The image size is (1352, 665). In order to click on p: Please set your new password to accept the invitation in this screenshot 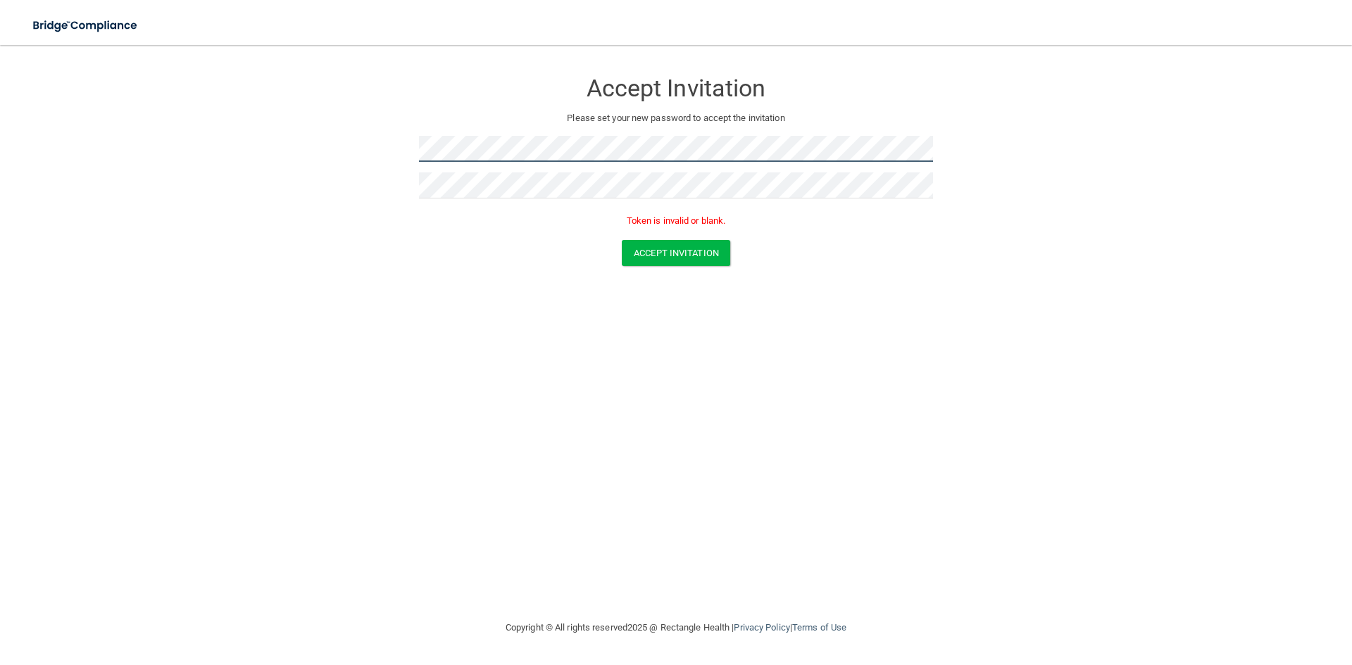, I will do `click(676, 118)`.